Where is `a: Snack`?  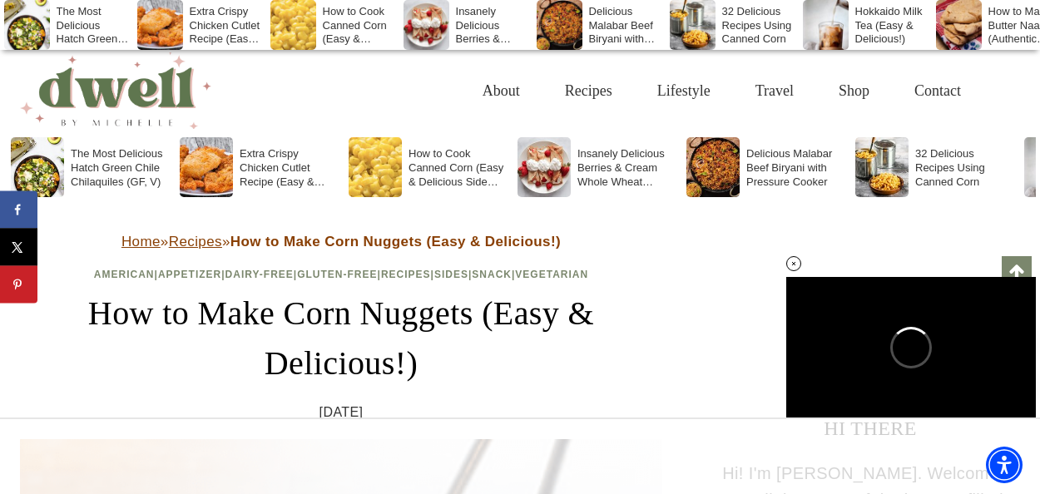 a: Snack is located at coordinates (492, 275).